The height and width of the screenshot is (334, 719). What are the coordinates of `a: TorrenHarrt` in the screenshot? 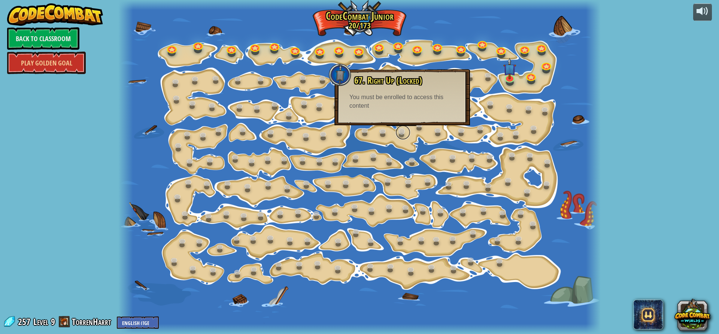 It's located at (92, 322).